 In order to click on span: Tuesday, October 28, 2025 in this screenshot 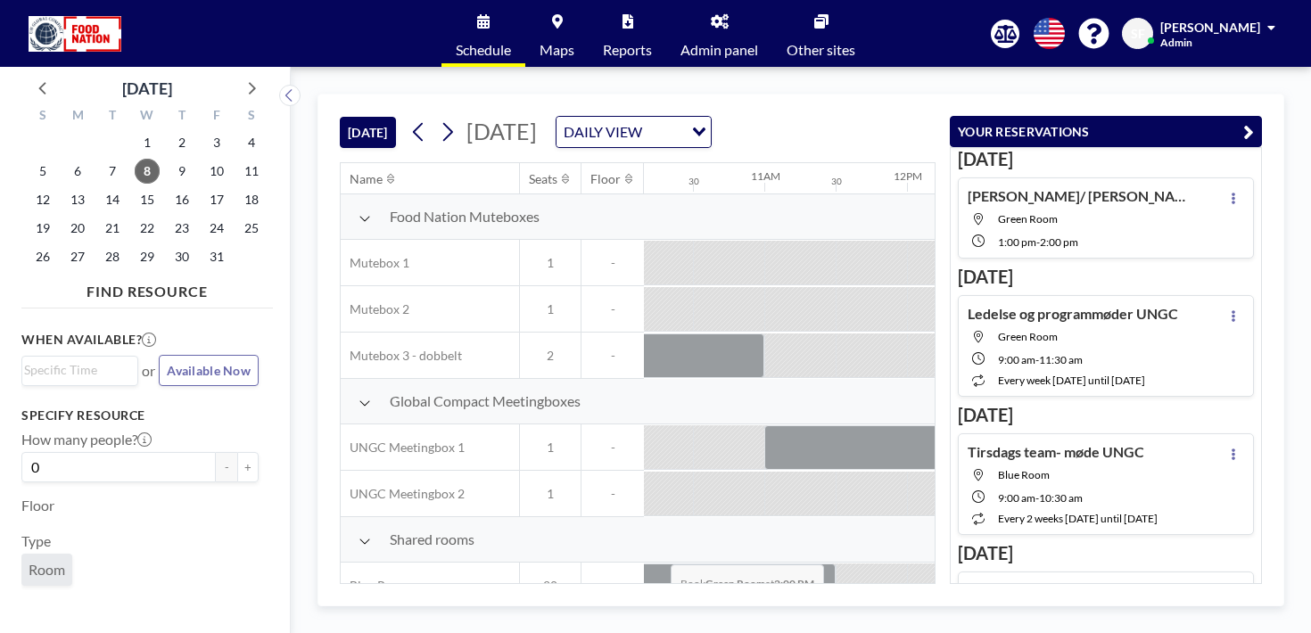, I will do `click(112, 257)`.